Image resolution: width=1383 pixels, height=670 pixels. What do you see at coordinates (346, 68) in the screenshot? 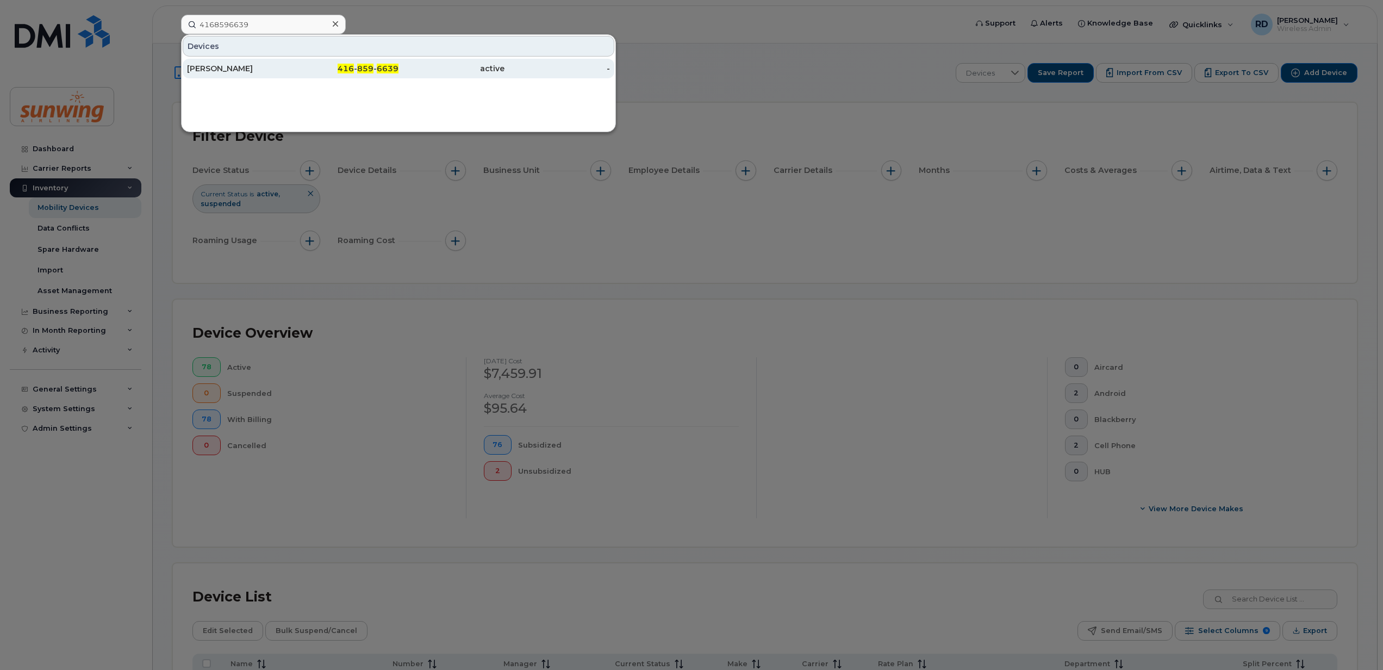
I see `span: 416` at bounding box center [346, 68].